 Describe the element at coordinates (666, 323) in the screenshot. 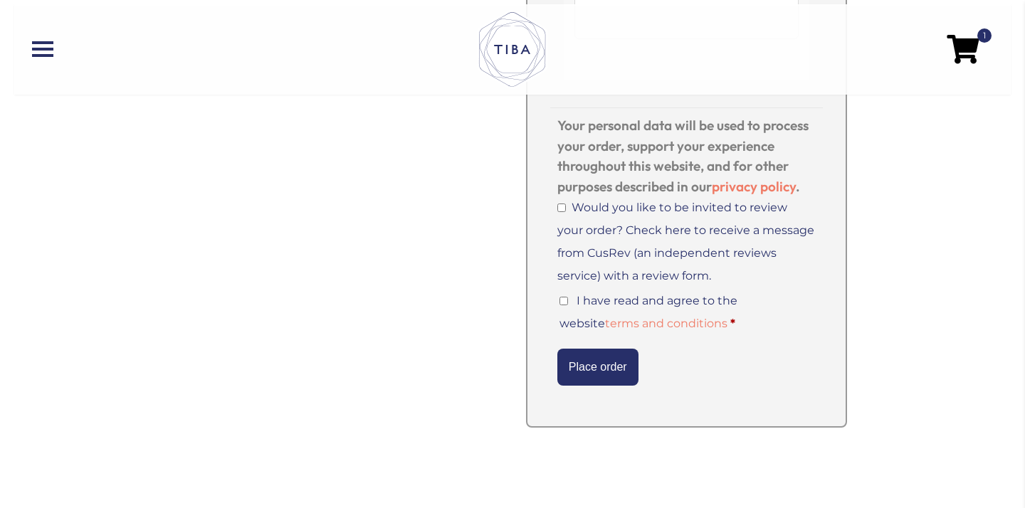

I see `a: terms and conditions` at that location.